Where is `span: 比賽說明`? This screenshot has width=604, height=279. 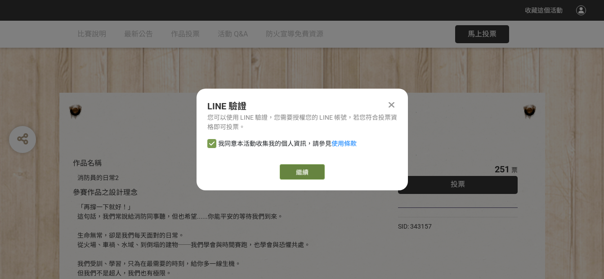 span: 比賽說明 is located at coordinates (92, 34).